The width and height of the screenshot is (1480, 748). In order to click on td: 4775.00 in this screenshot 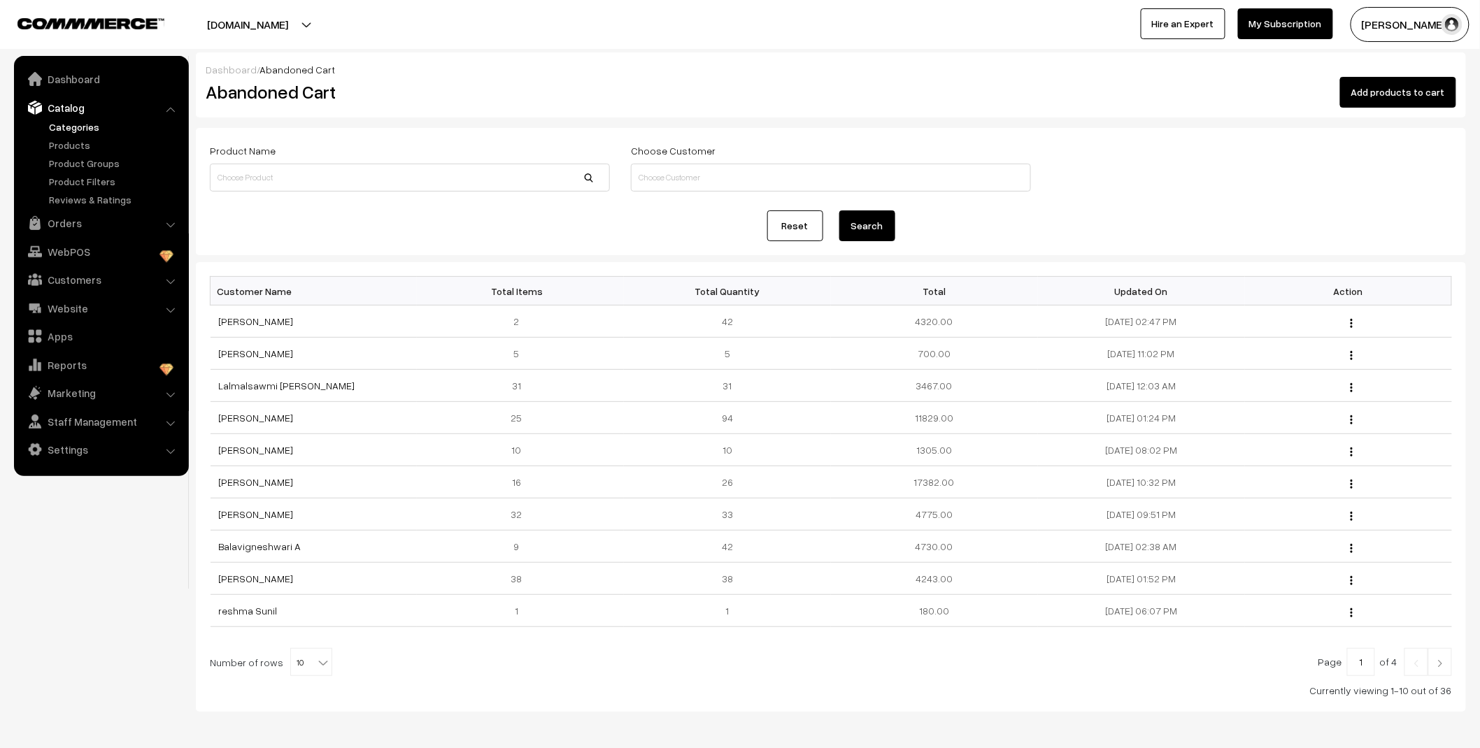, I will do `click(934, 515)`.